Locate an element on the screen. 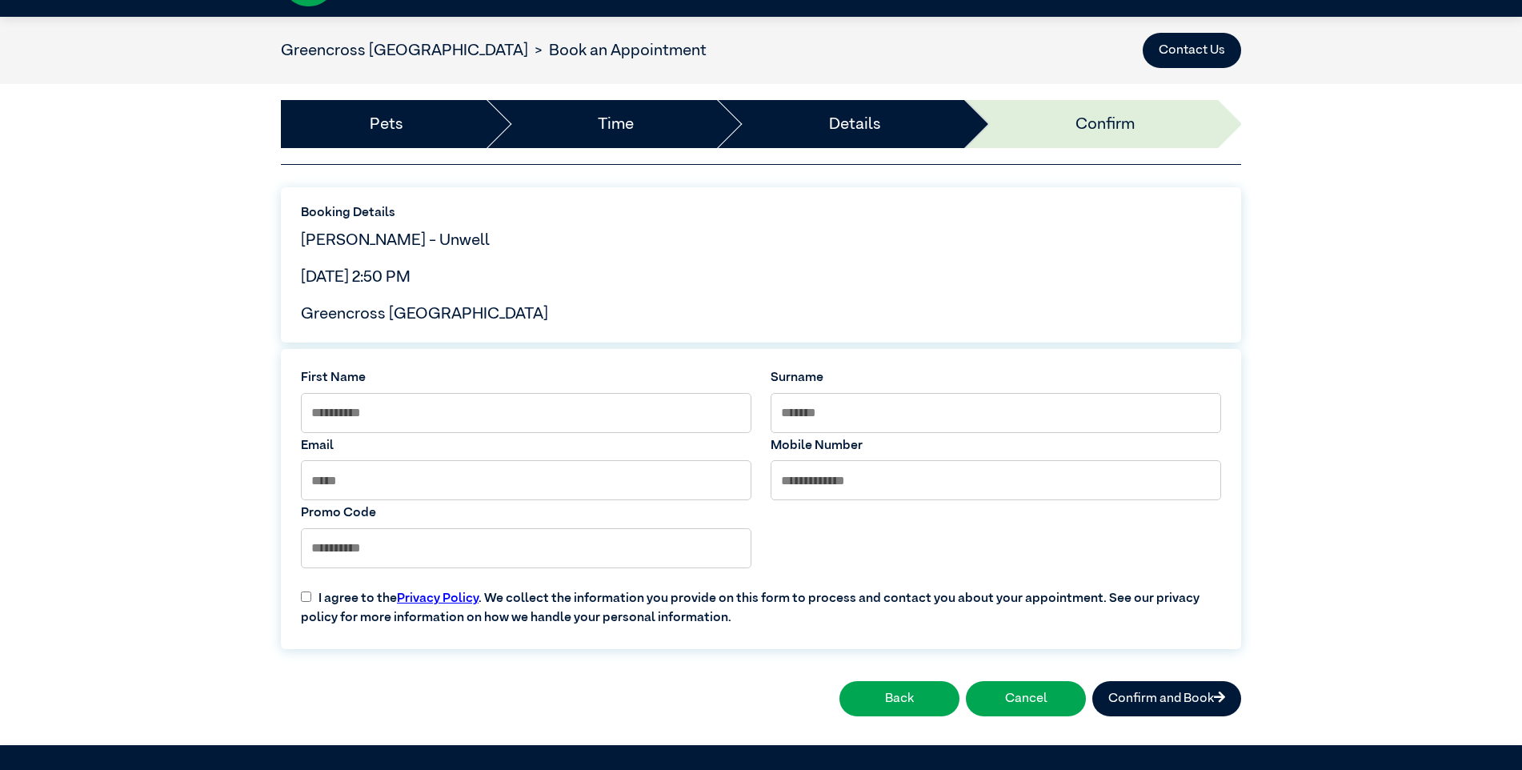 The image size is (1522, 770). button: Contact Us is located at coordinates (1192, 50).